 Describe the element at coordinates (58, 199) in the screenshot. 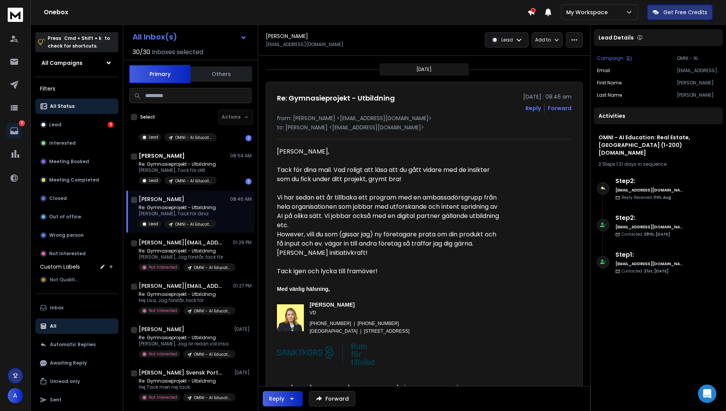

I see `p: Closed` at that location.